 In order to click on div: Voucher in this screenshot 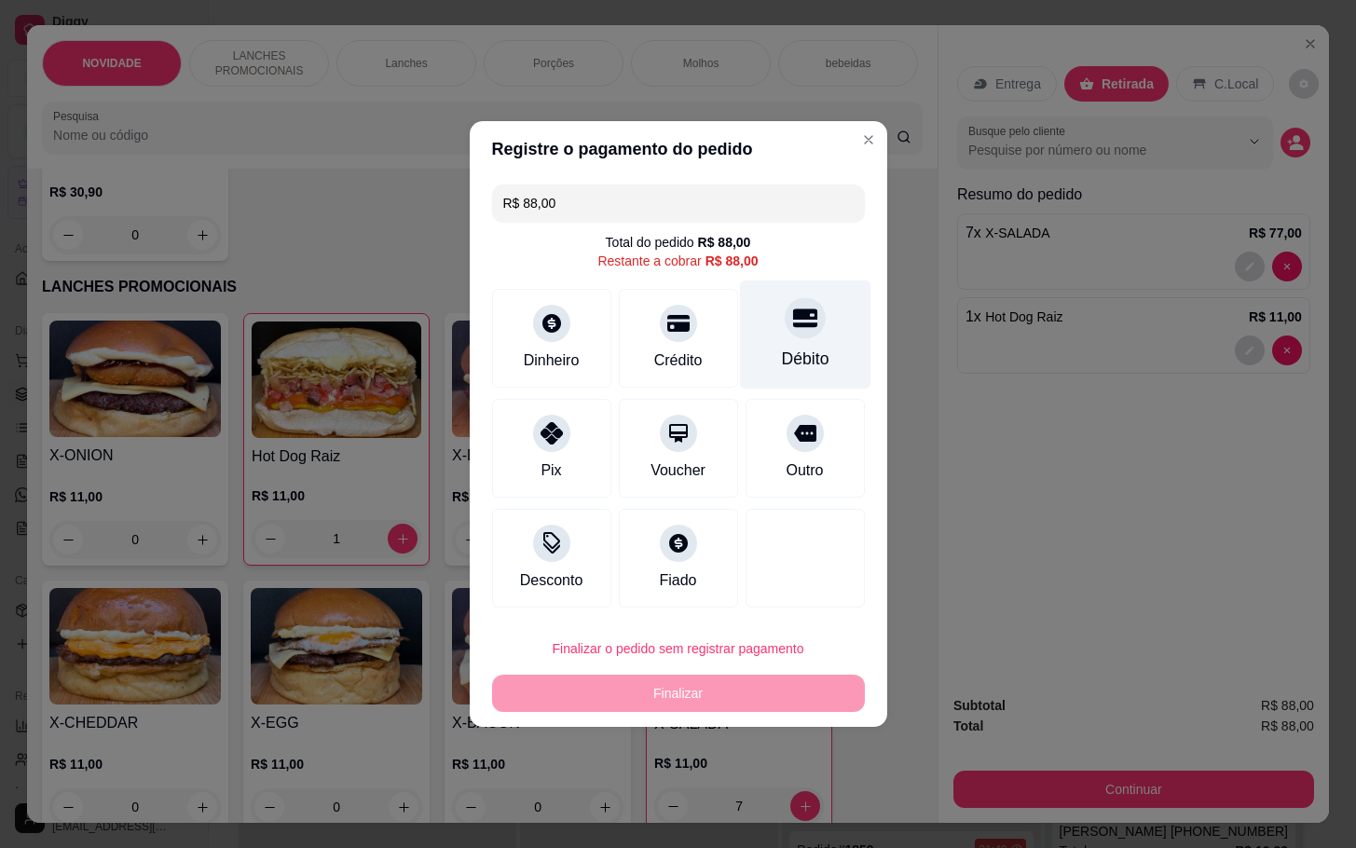, I will do `click(677, 471)`.